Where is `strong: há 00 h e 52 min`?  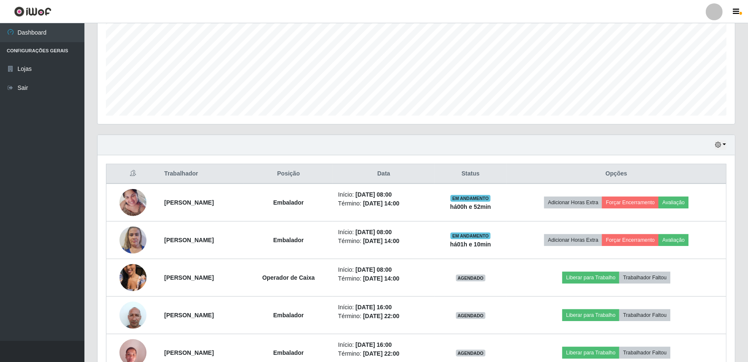 strong: há 00 h e 52 min is located at coordinates (470, 207).